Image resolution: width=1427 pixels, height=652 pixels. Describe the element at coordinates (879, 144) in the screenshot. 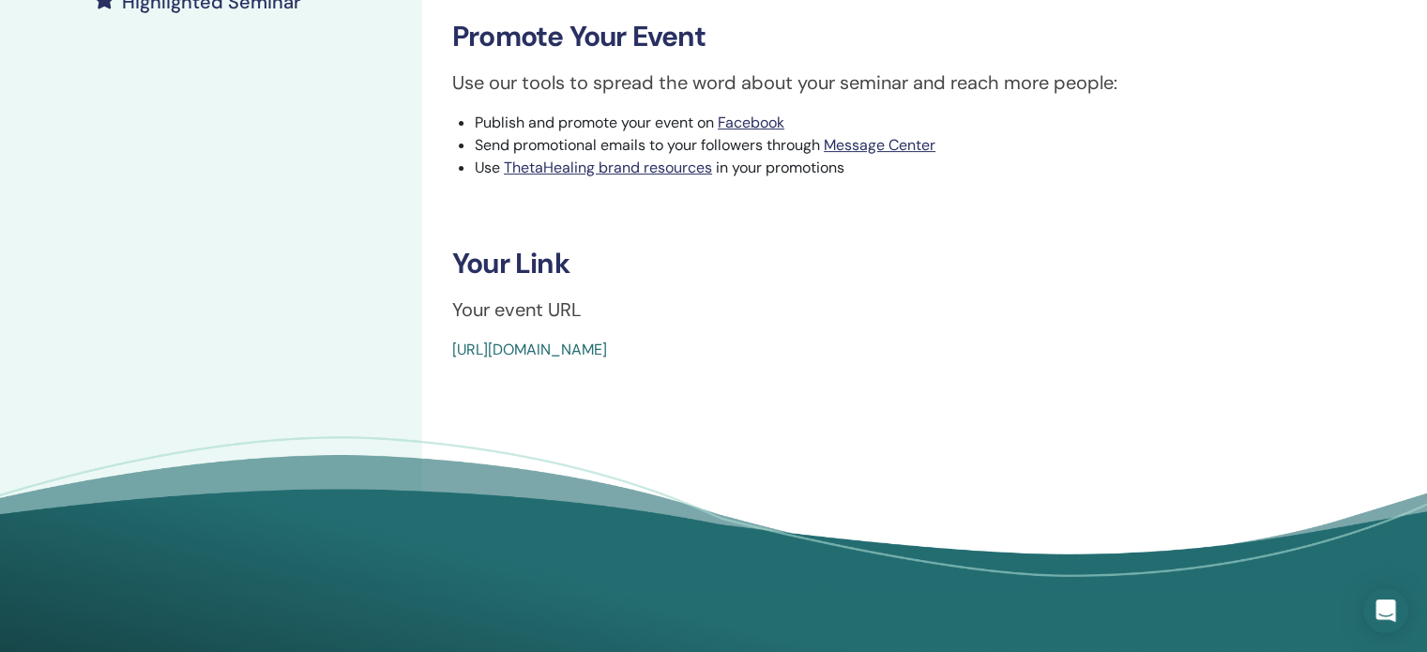

I see `a: Message Center` at that location.